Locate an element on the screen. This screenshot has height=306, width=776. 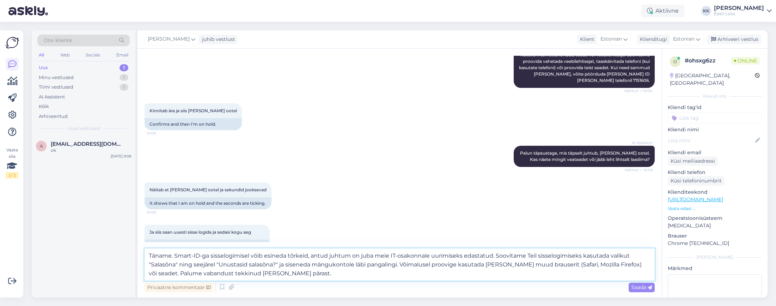
span: AI Assistent is located at coordinates (640, 143).